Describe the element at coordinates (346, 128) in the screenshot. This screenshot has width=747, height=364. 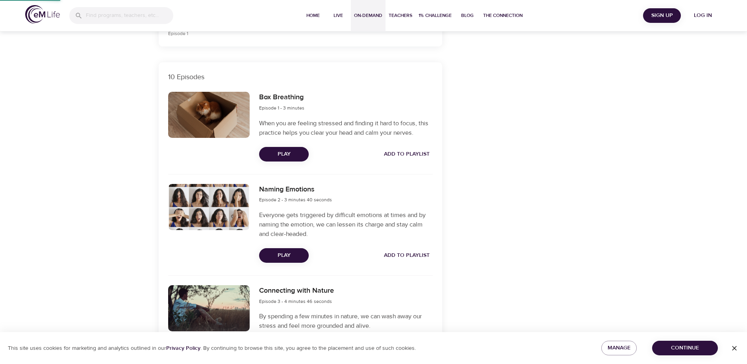
I see `p: When you are feeling stressed and finding it hard to focus, this practice helps you clear your he...` at that location.